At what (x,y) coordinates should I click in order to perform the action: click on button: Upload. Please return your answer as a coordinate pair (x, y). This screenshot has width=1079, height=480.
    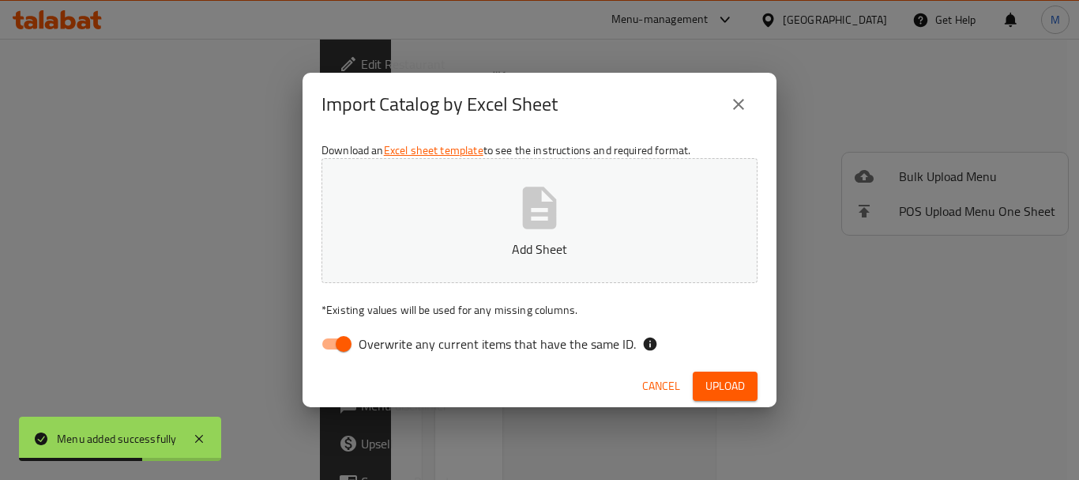
    Looking at the image, I should click on (725, 386).